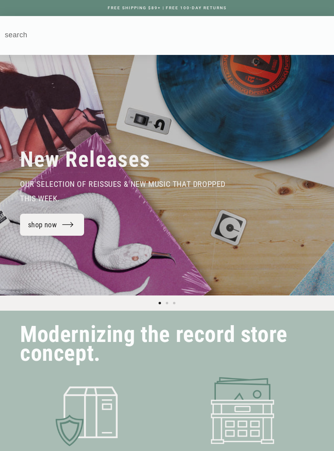 The image size is (334, 451). Describe the element at coordinates (156, 35) in the screenshot. I see `input: search` at that location.